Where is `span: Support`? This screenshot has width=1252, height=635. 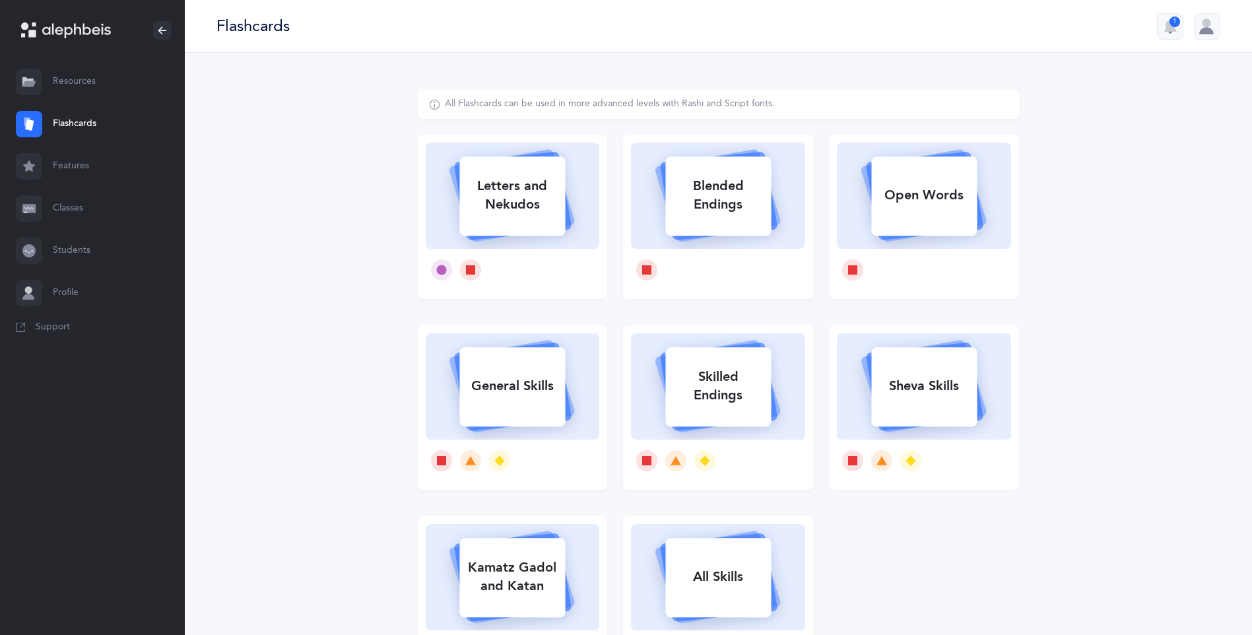 span: Support is located at coordinates (53, 327).